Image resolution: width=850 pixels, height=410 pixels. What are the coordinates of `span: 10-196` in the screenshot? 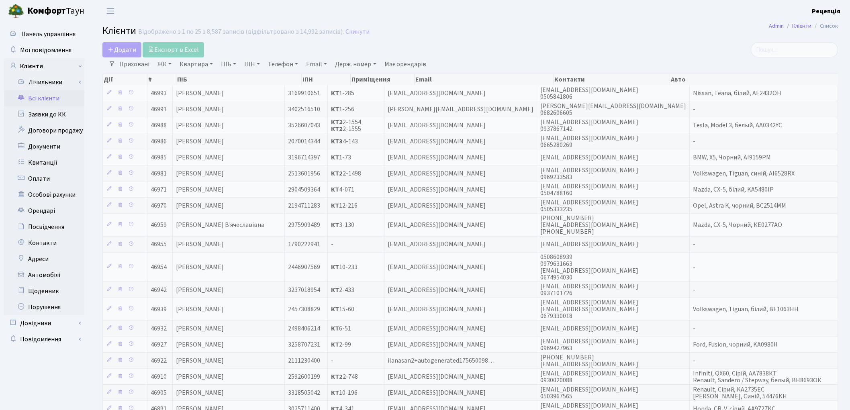 It's located at (344, 393).